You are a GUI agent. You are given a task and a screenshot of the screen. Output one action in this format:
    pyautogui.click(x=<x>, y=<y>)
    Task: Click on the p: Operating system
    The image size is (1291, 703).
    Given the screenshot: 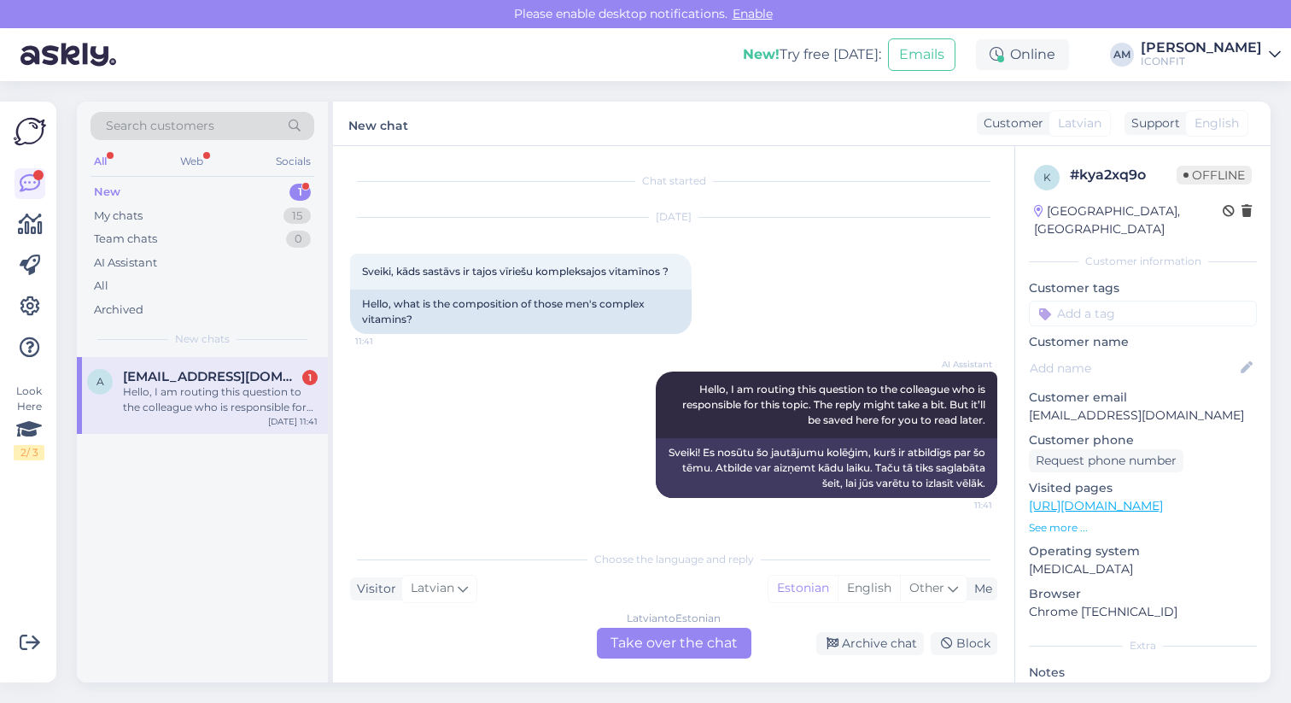 What is the action you would take?
    pyautogui.click(x=1142, y=551)
    